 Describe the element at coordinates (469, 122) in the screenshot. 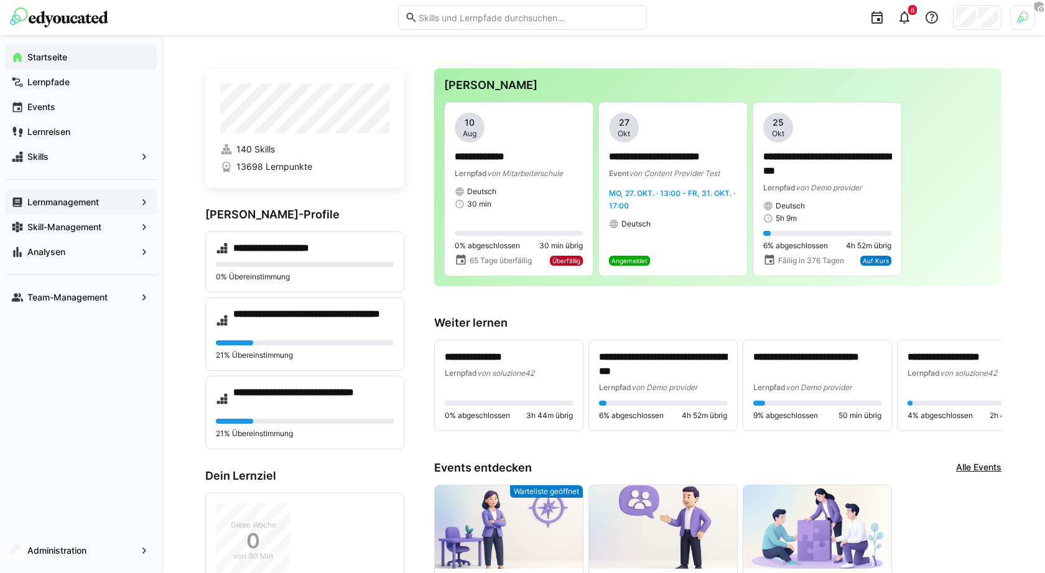

I see `span: 10` at that location.